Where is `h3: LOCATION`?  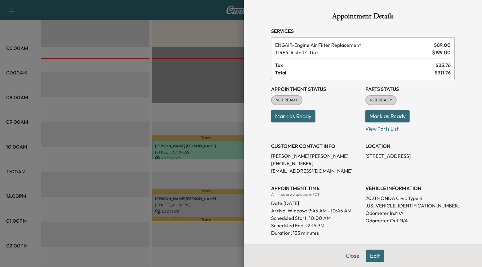 h3: LOCATION is located at coordinates (410, 146).